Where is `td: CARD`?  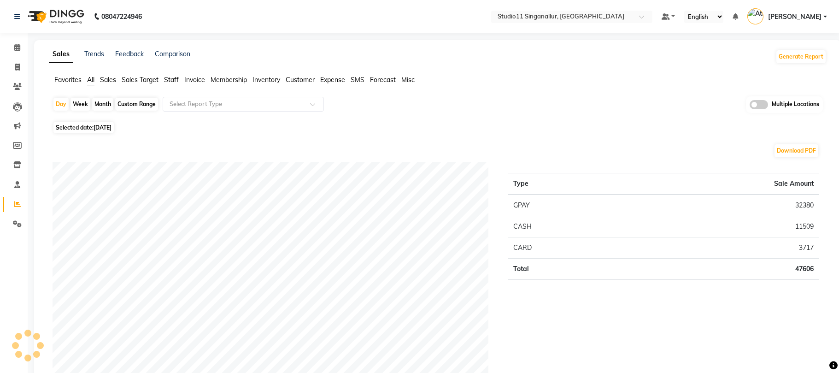 td: CARD is located at coordinates (565, 247).